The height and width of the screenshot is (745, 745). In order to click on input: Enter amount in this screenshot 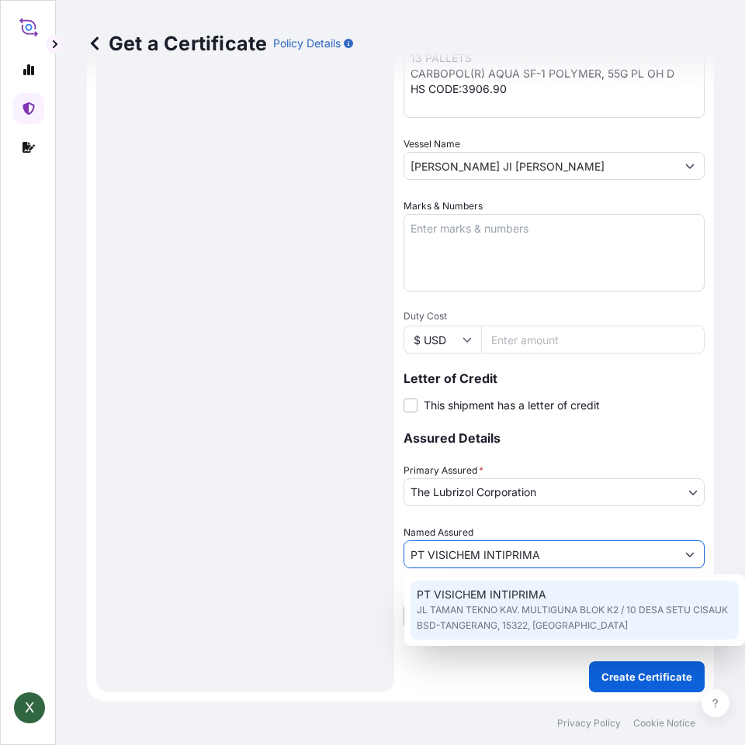, I will do `click(593, 340)`.